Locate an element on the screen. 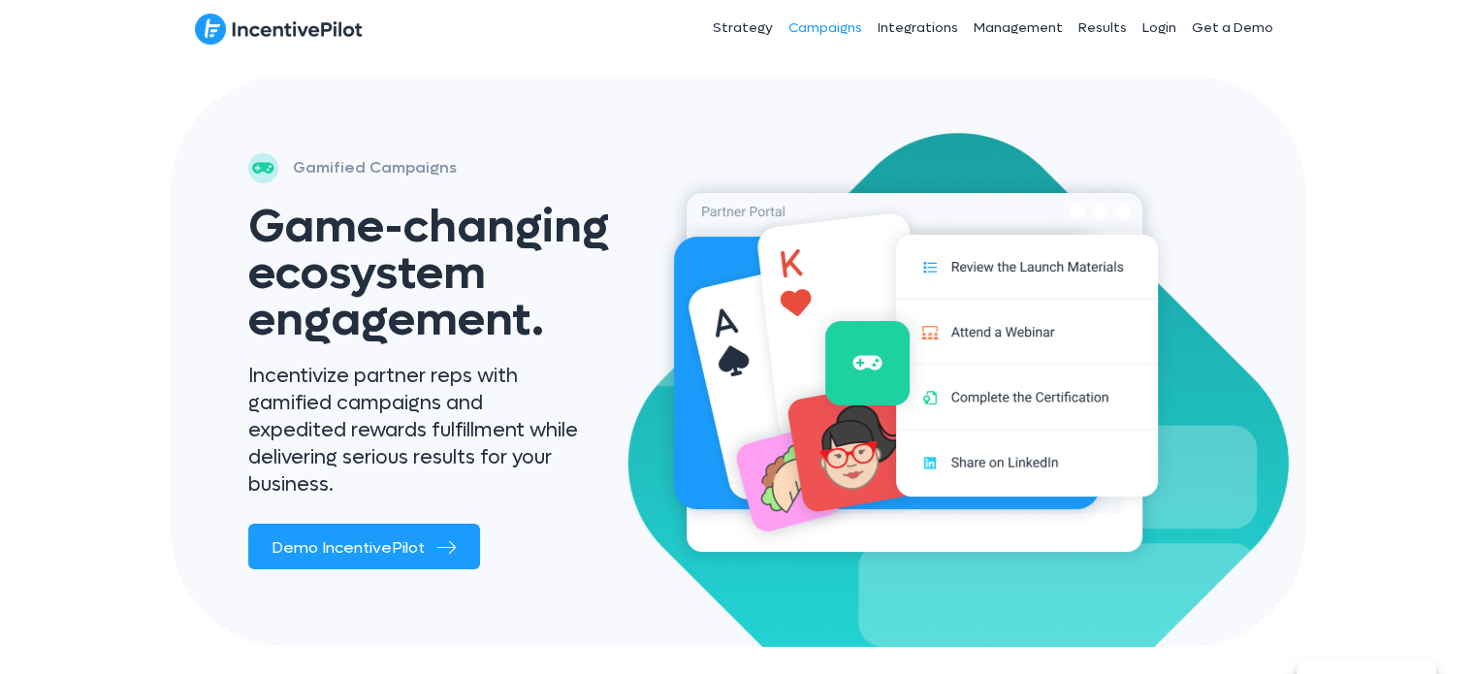 This screenshot has height=674, width=1475. p: Gamified Campaigns is located at coordinates (374, 168).